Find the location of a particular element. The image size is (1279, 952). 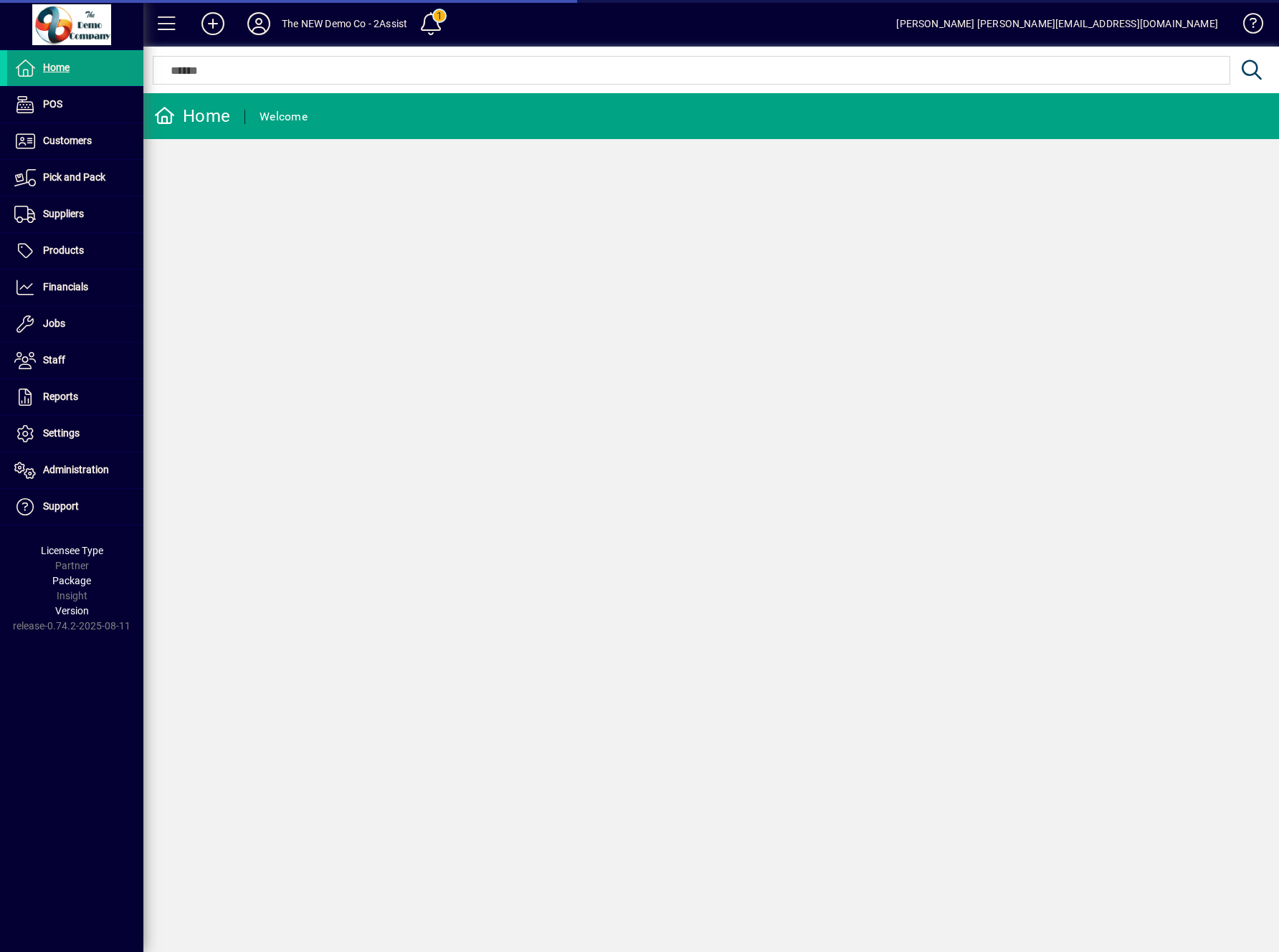

button: Profile is located at coordinates (258, 23).